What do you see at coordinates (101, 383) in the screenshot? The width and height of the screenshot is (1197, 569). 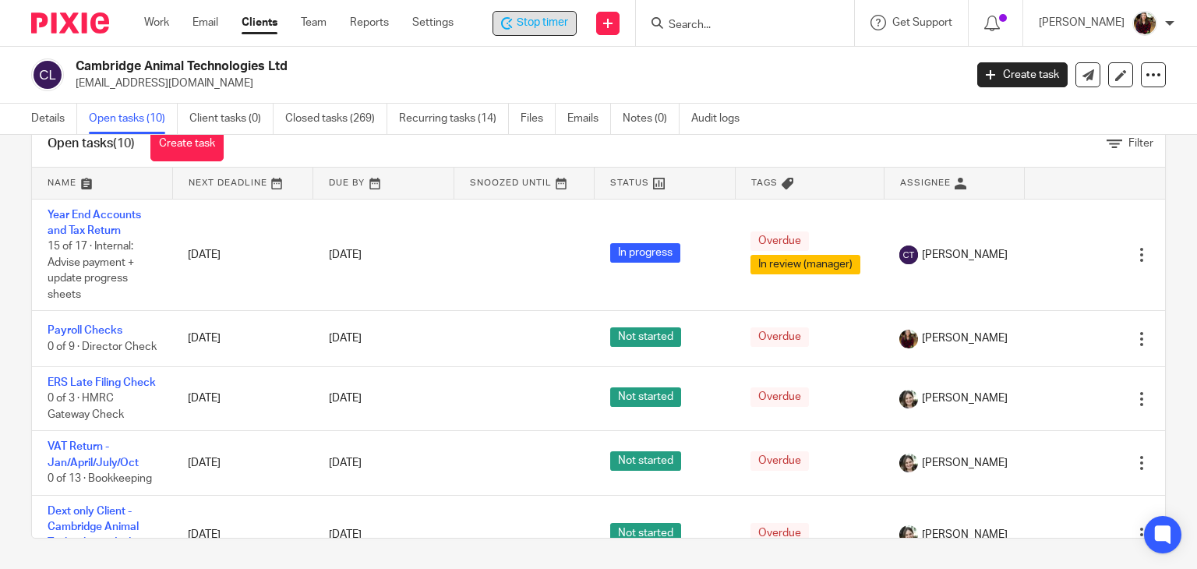 I see `a: ERS Late Filing Check` at bounding box center [101, 383].